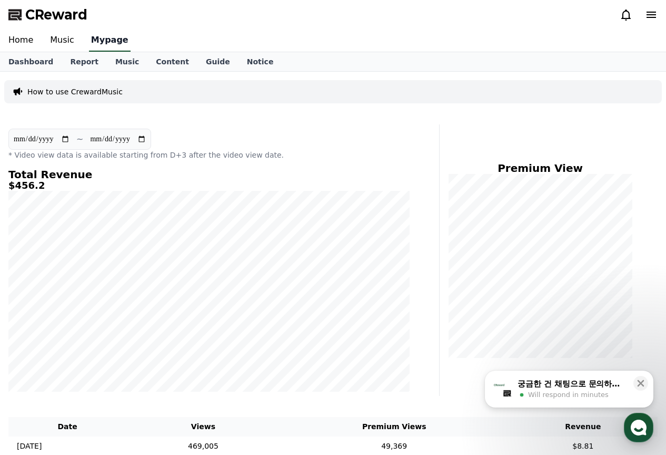 The height and width of the screenshot is (455, 666). Describe the element at coordinates (36, 354) in the screenshot. I see `span: Home` at that location.